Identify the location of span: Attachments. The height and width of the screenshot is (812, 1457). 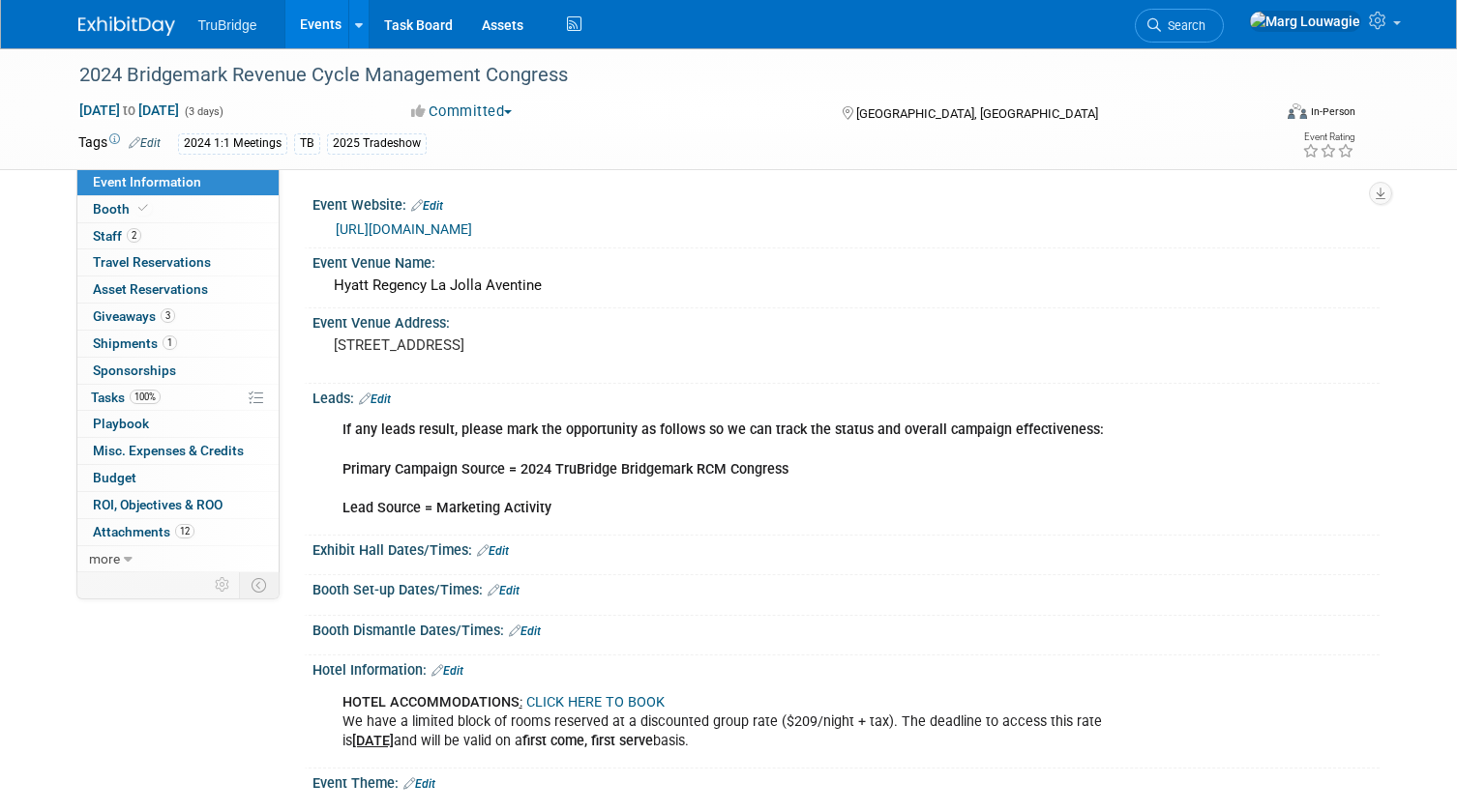
(143, 532).